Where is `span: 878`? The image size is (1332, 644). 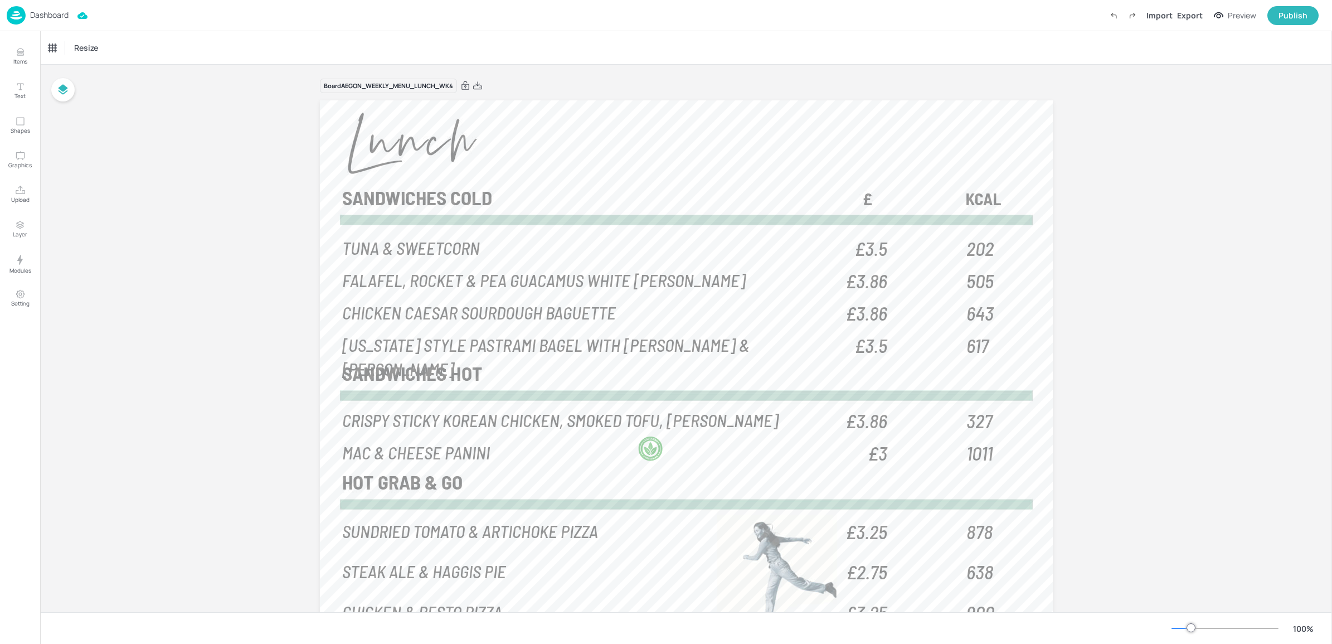
span: 878 is located at coordinates (979, 530).